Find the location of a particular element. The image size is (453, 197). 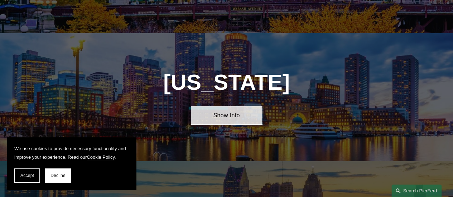

a: Show Info is located at coordinates (226, 115).